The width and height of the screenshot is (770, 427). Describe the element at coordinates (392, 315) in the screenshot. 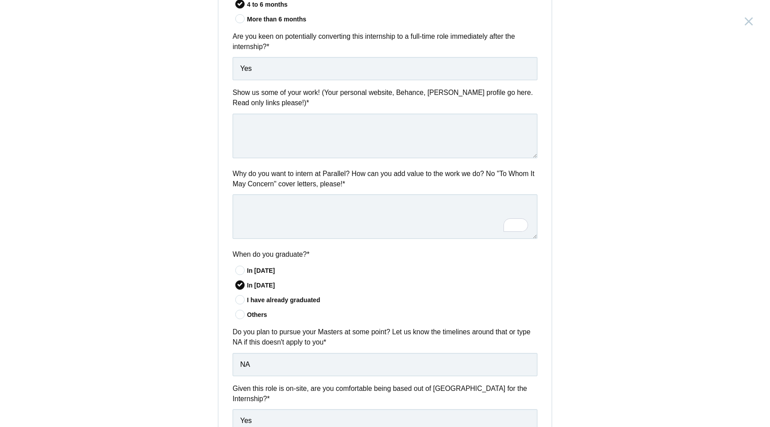

I see `div: Others` at that location.